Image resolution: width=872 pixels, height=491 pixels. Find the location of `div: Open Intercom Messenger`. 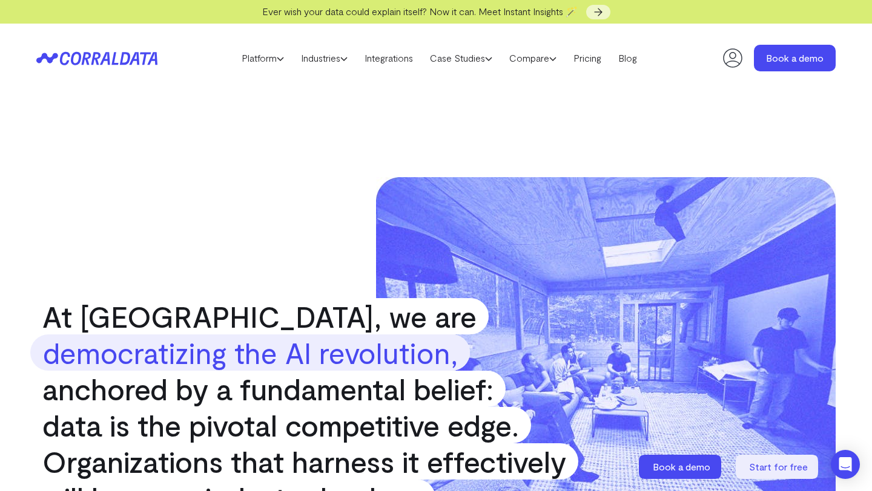

div: Open Intercom Messenger is located at coordinates (845, 465).